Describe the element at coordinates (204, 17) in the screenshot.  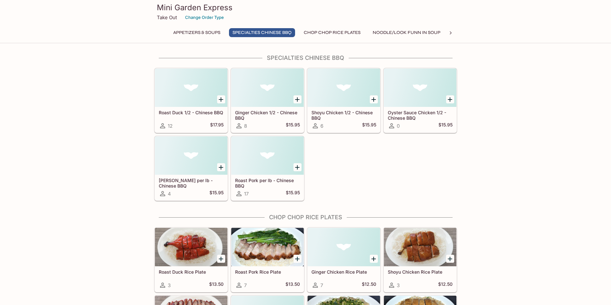
I see `button: Change Order Type` at that location.